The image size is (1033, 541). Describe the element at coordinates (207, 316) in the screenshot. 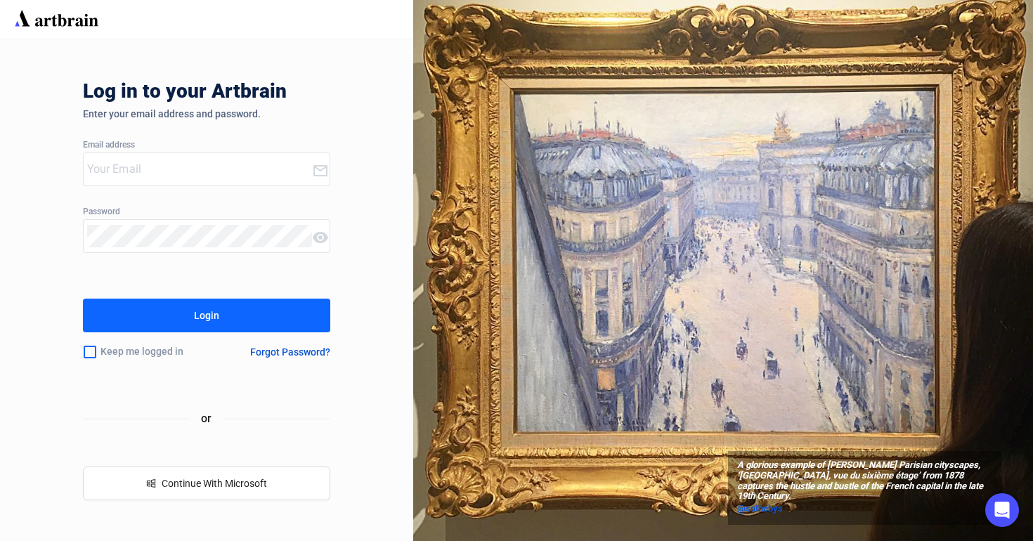

I see `div: Login` at that location.